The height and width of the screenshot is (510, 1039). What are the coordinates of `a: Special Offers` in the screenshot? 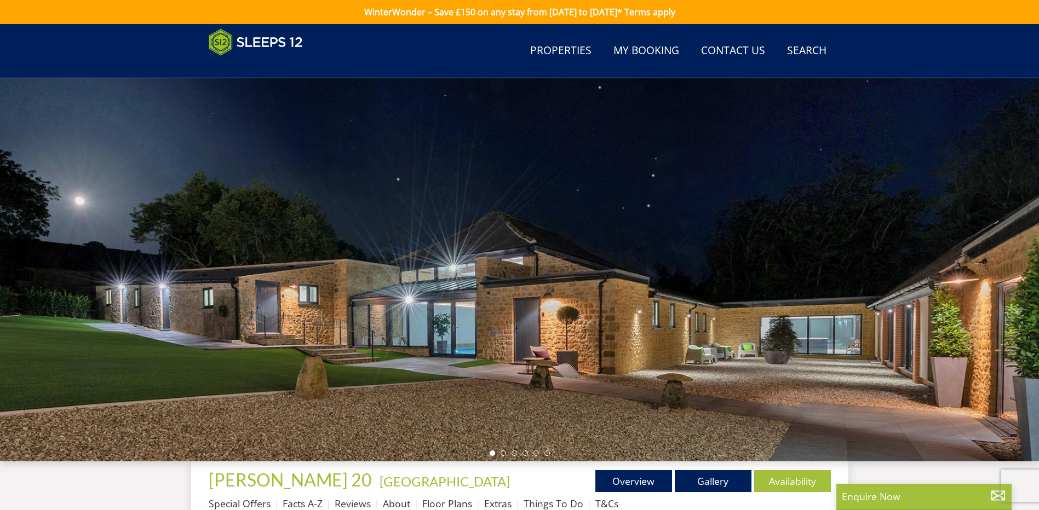 It's located at (239, 504).